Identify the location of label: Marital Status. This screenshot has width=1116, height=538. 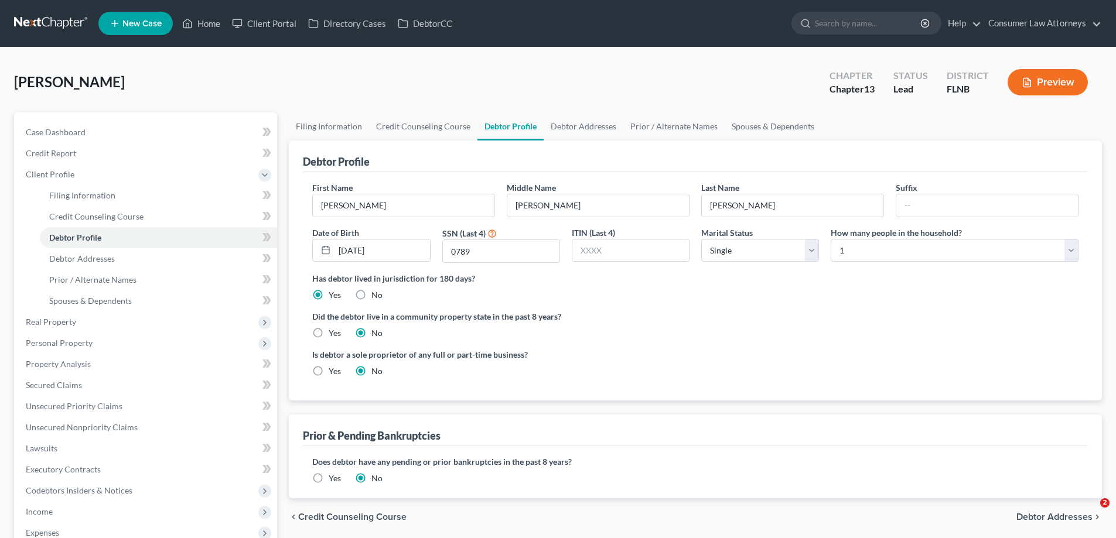
(727, 233).